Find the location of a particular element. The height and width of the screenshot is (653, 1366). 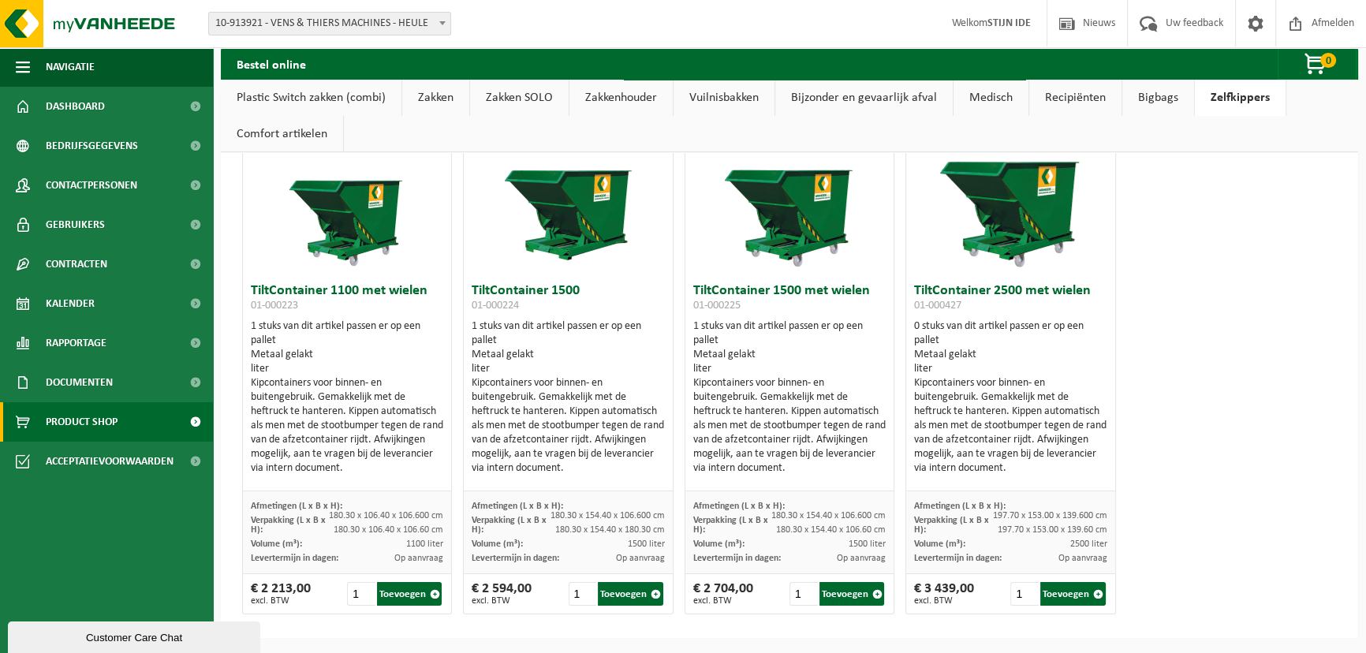

span: Acceptatievoorwaarden is located at coordinates (110, 462).